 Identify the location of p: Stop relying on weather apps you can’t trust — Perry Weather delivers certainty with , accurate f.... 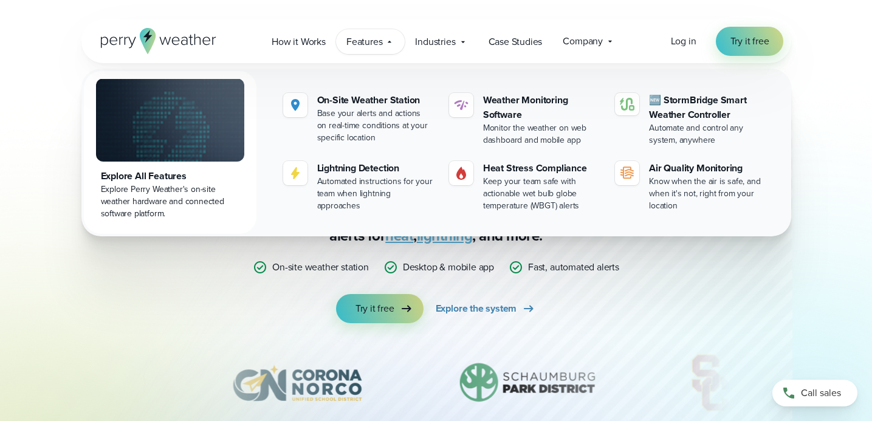
(436, 216).